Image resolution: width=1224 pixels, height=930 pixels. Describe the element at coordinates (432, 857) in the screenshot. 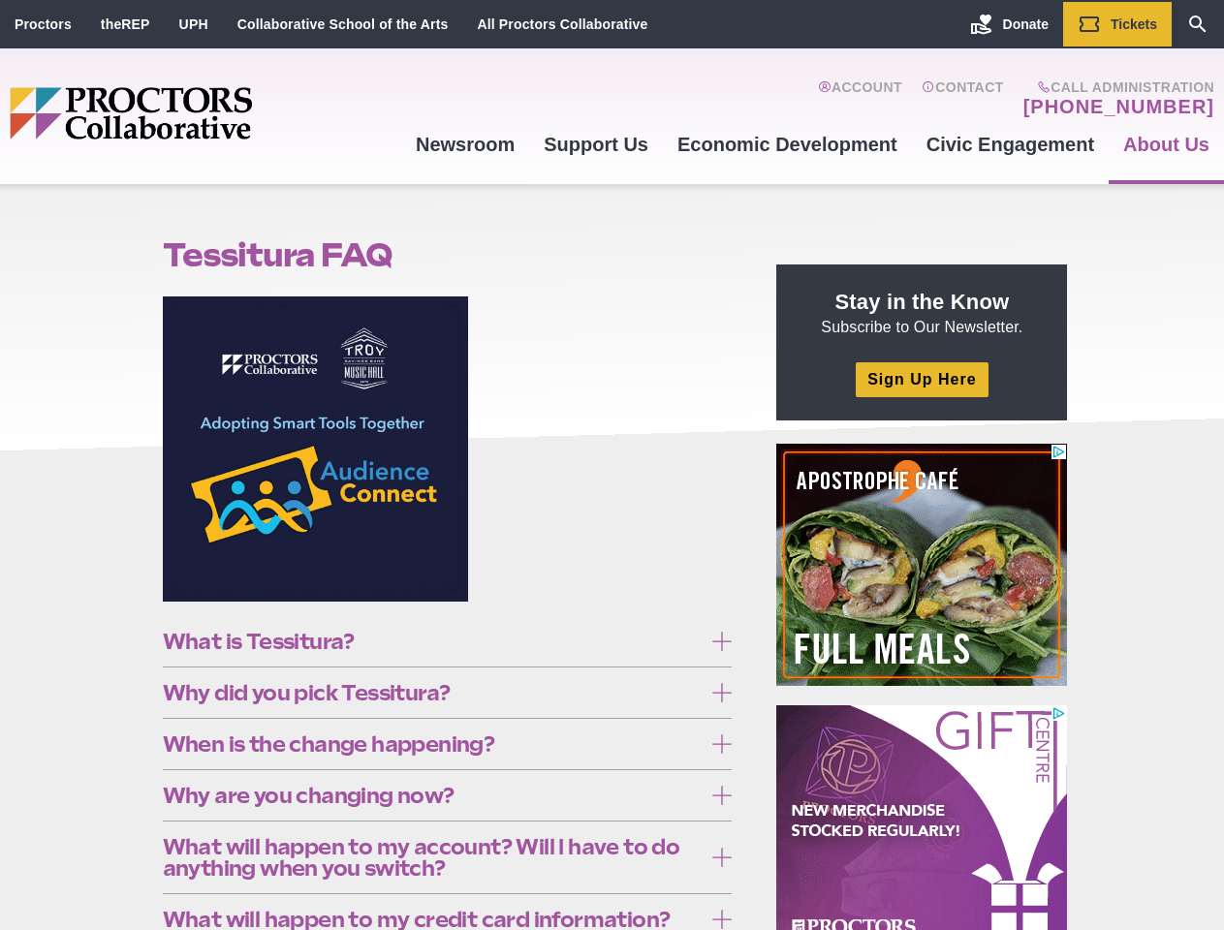

I see `span: What will happen to my account? Will I have to do anything when you switch?` at that location.